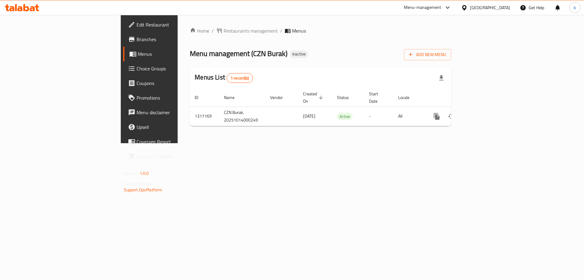  Describe the element at coordinates (144, 173) in the screenshot. I see `span: 1.0.0` at that location.